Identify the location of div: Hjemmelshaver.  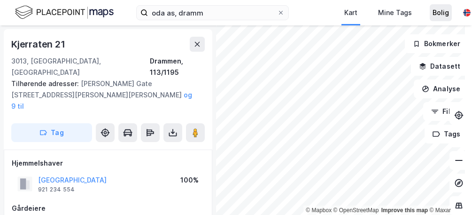
(108, 163).